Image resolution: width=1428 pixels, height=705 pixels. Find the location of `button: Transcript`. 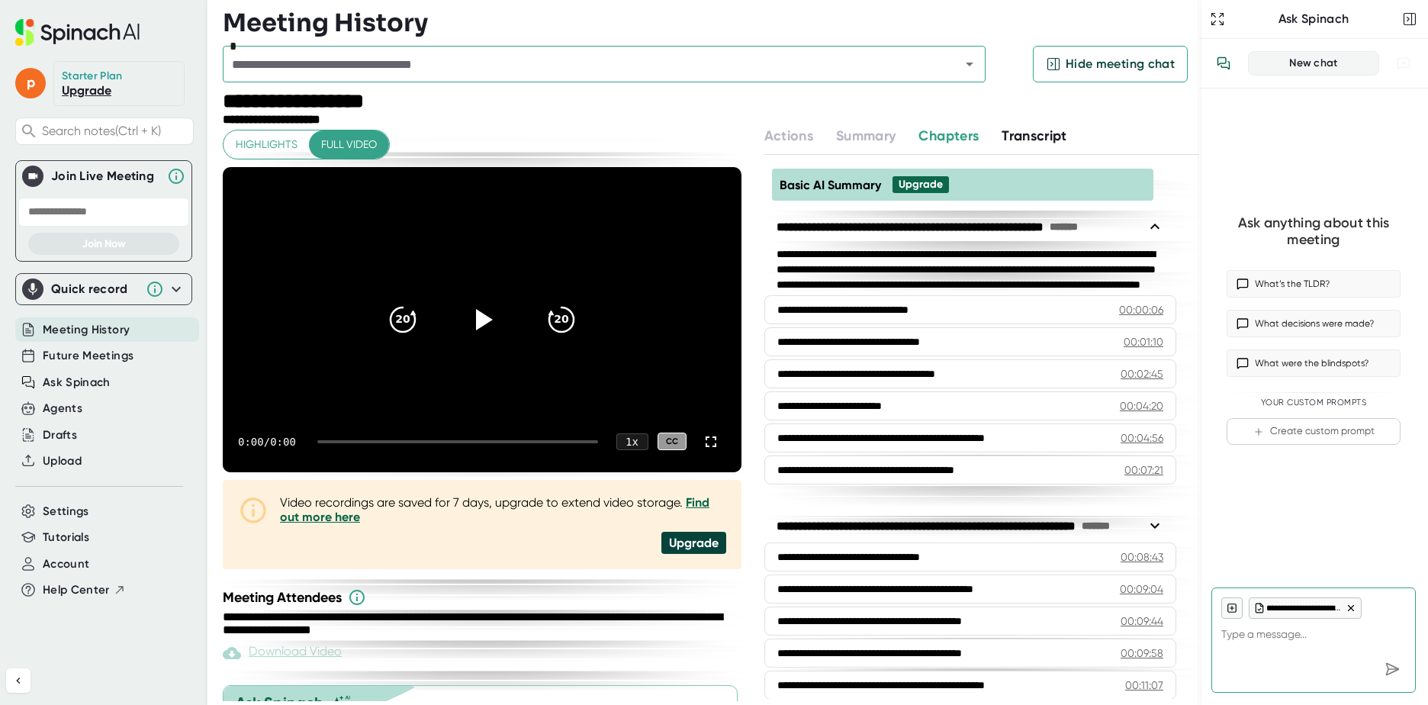

button: Transcript is located at coordinates (1035, 136).